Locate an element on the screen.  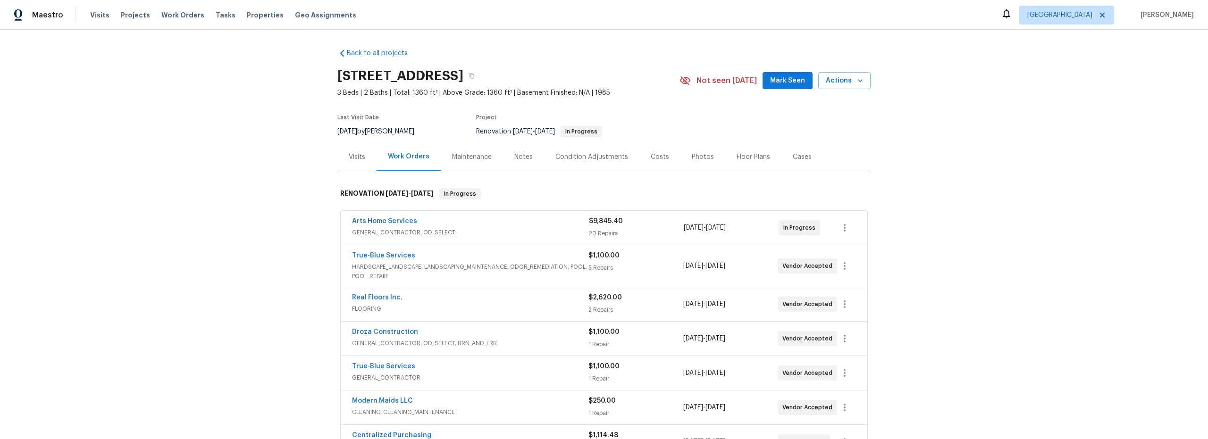
span: Project is located at coordinates (486, 117).